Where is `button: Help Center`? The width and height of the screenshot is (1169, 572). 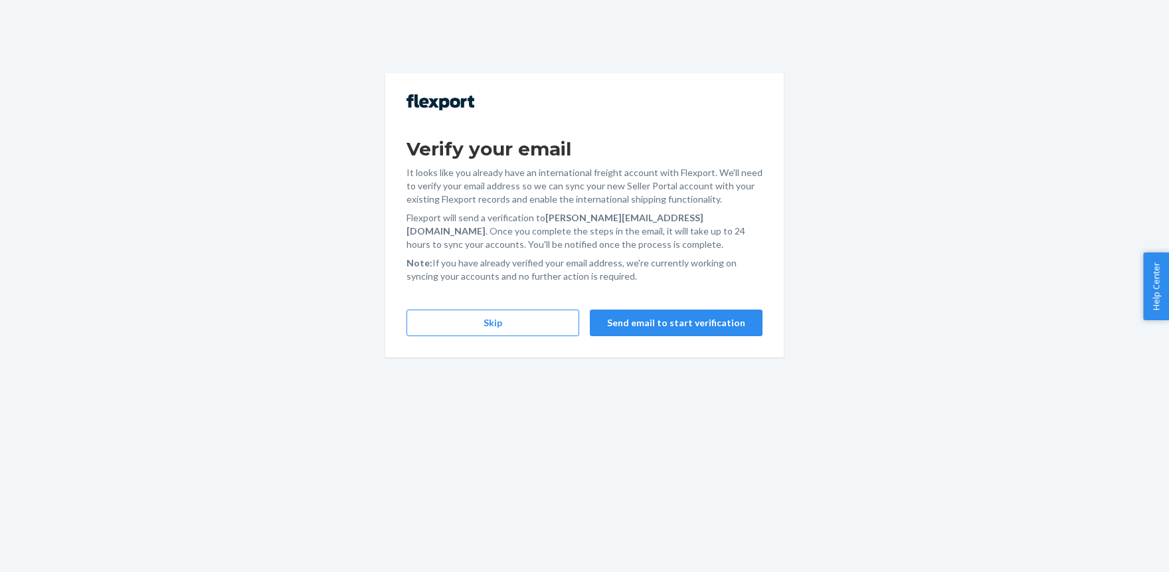 button: Help Center is located at coordinates (1156, 286).